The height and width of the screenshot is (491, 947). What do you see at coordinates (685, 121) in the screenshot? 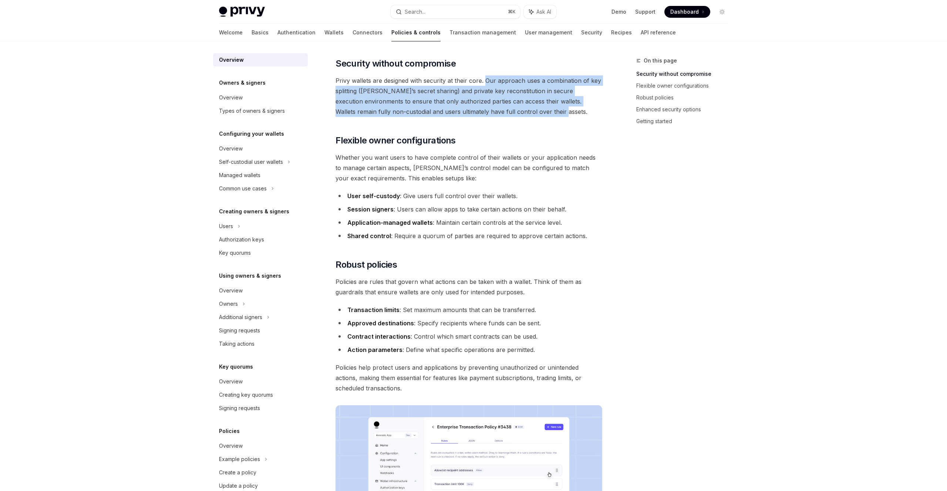
I see `a: Getting started` at bounding box center [685, 121].